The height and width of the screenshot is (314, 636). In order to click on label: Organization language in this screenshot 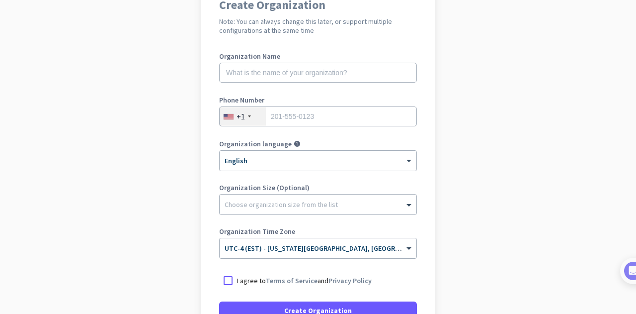, I will do `click(255, 144)`.